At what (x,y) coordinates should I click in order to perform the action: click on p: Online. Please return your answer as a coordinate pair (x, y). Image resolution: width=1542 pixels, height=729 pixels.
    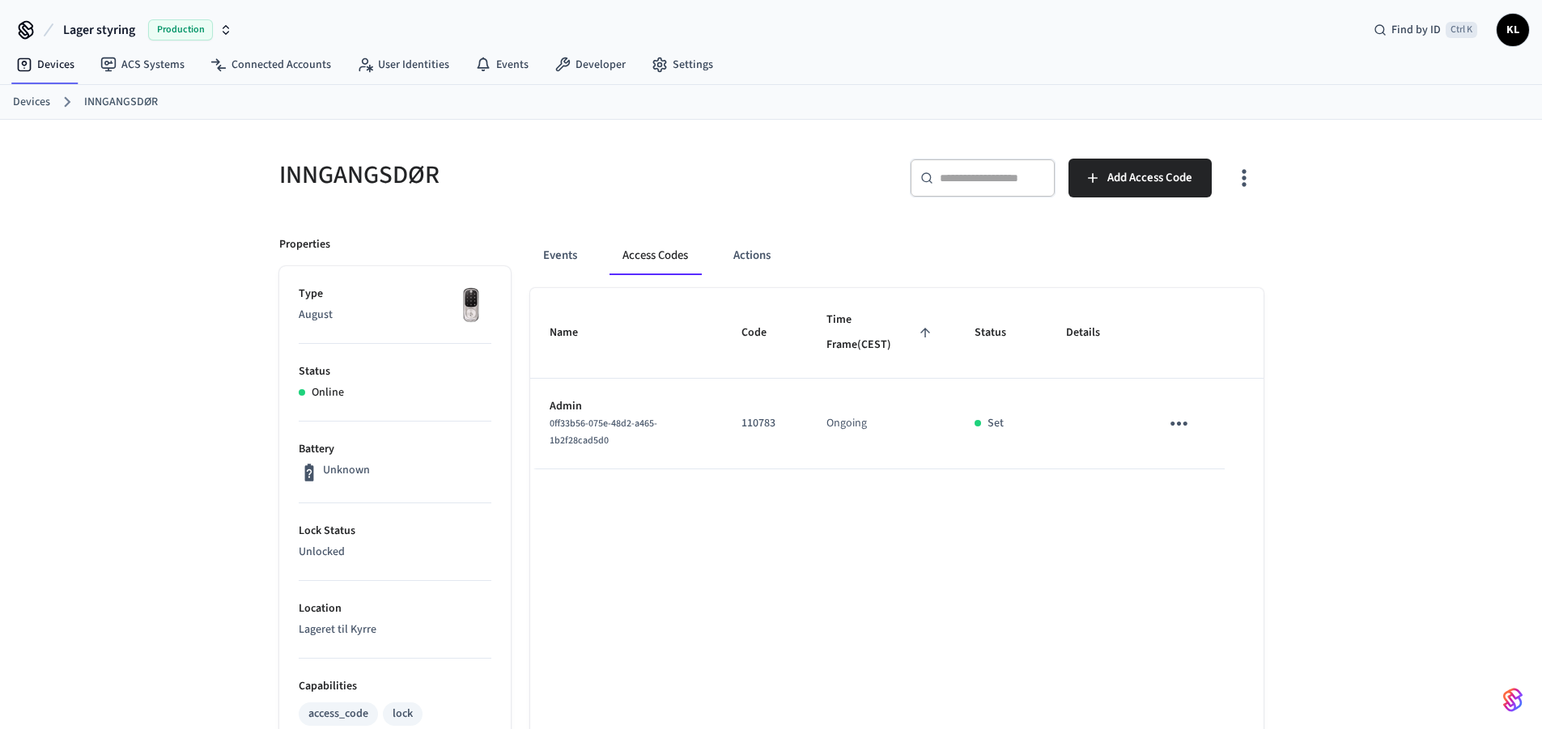
    Looking at the image, I should click on (328, 393).